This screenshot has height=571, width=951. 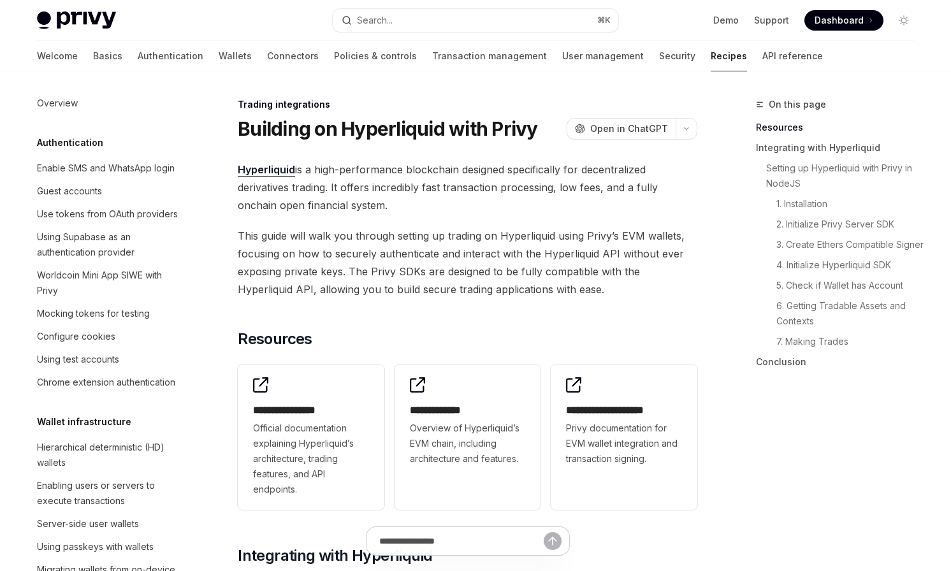 What do you see at coordinates (108, 191) in the screenshot?
I see `a: Guest accounts` at bounding box center [108, 191].